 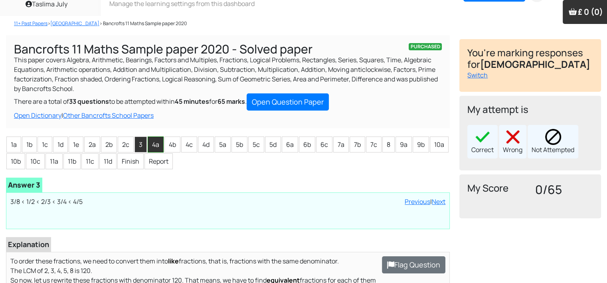 What do you see at coordinates (439, 144) in the screenshot?
I see `li: 10a` at bounding box center [439, 144].